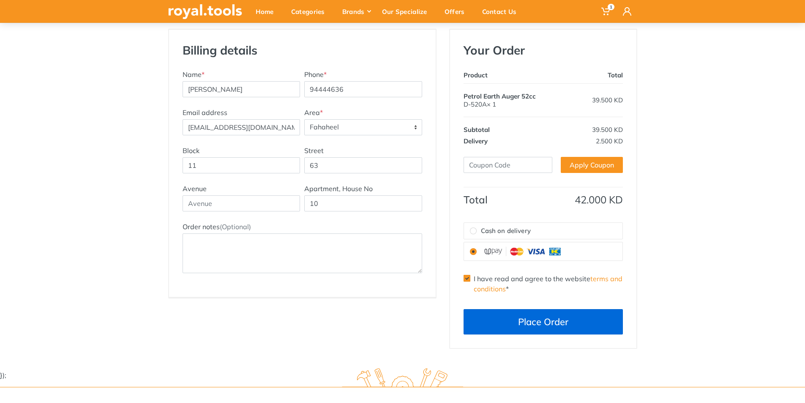  Describe the element at coordinates (543, 321) in the screenshot. I see `button: Place Order` at that location.